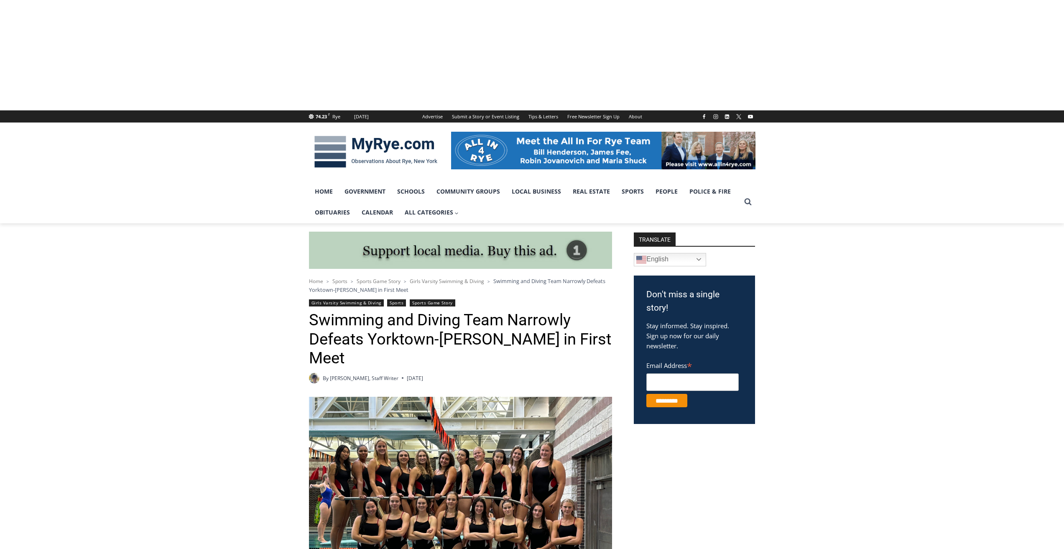 The height and width of the screenshot is (549, 1064). Describe the element at coordinates (314, 378) in the screenshot. I see `a: Author image` at that location.